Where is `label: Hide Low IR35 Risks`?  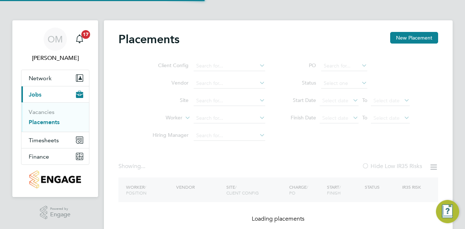
label: Hide Low IR35 Risks is located at coordinates (392, 166).